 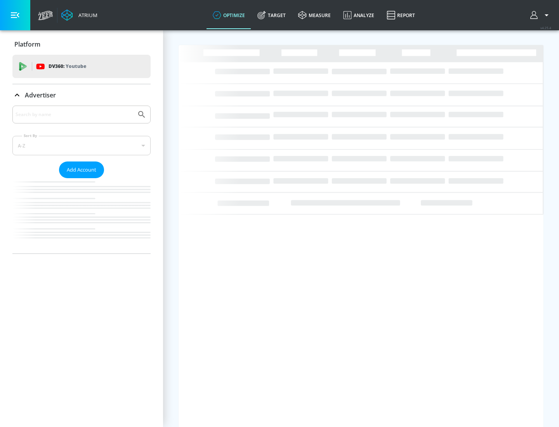 I want to click on nav: list of Advertiser, so click(x=81, y=216).